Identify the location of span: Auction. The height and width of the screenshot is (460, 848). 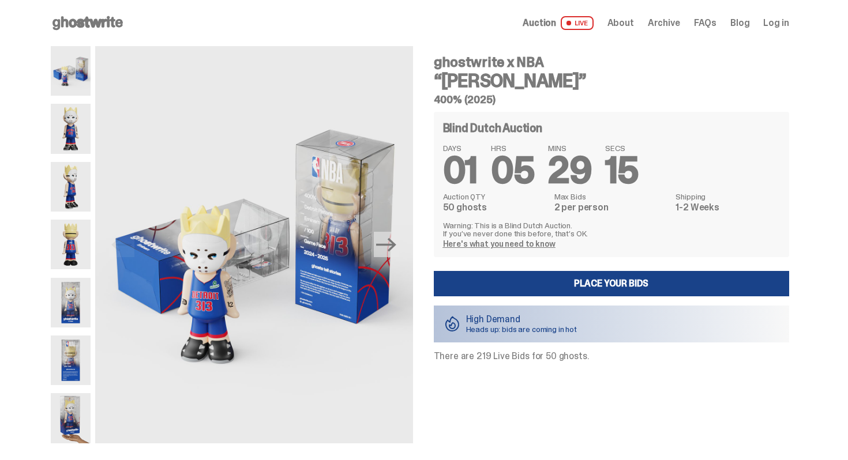
(540, 23).